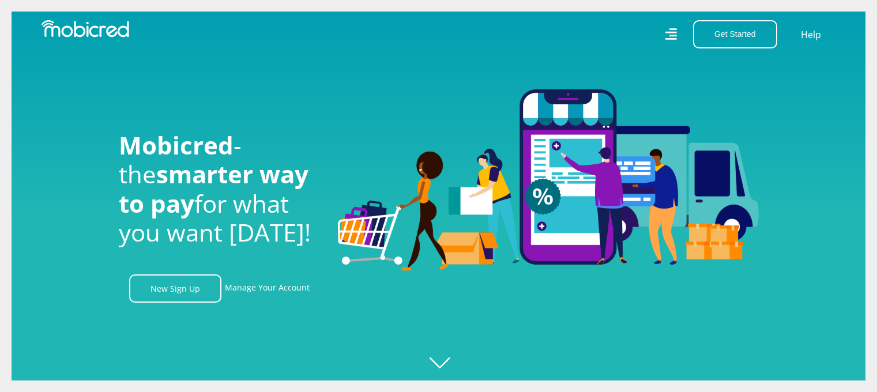 The image size is (877, 392). What do you see at coordinates (176, 145) in the screenshot?
I see `span: Mobicred` at bounding box center [176, 145].